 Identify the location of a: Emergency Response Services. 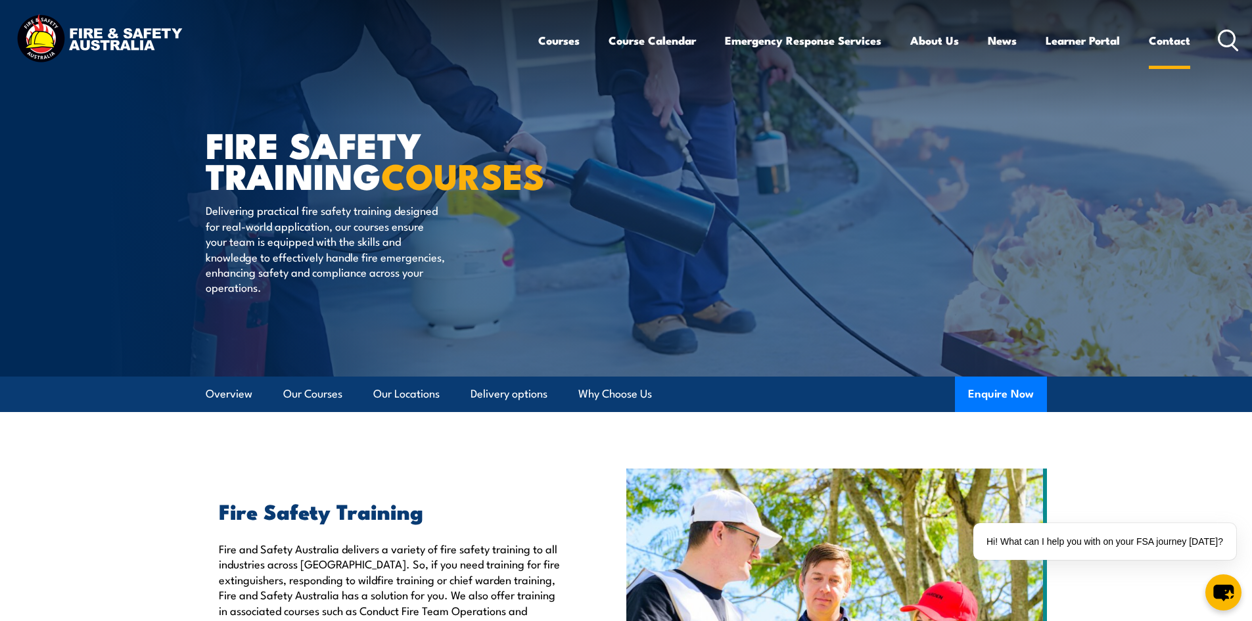
(803, 40).